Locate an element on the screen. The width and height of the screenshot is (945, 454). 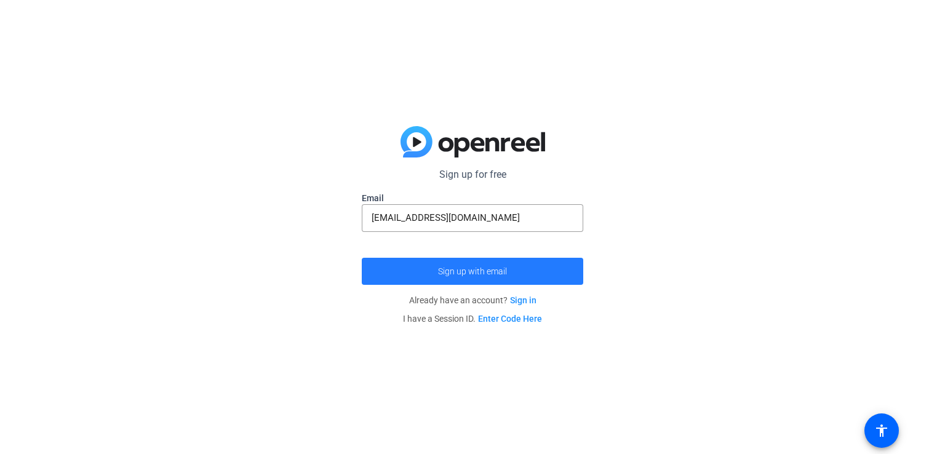
span: I have a Session ID. is located at coordinates (472, 319).